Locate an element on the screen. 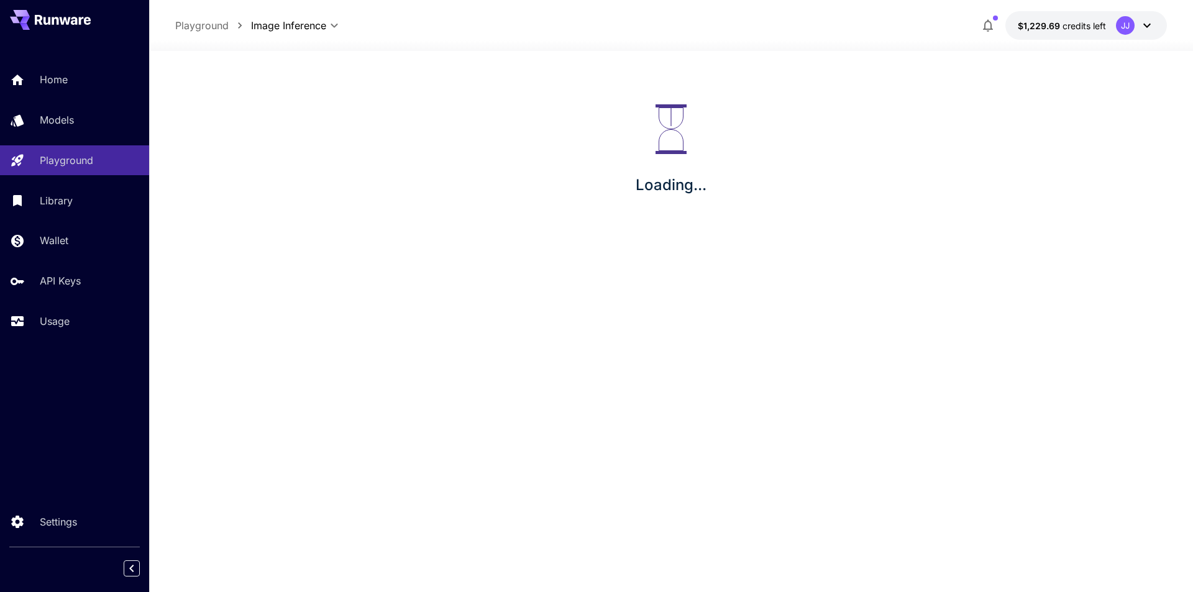 The height and width of the screenshot is (592, 1193). p: Wallet is located at coordinates (54, 240).